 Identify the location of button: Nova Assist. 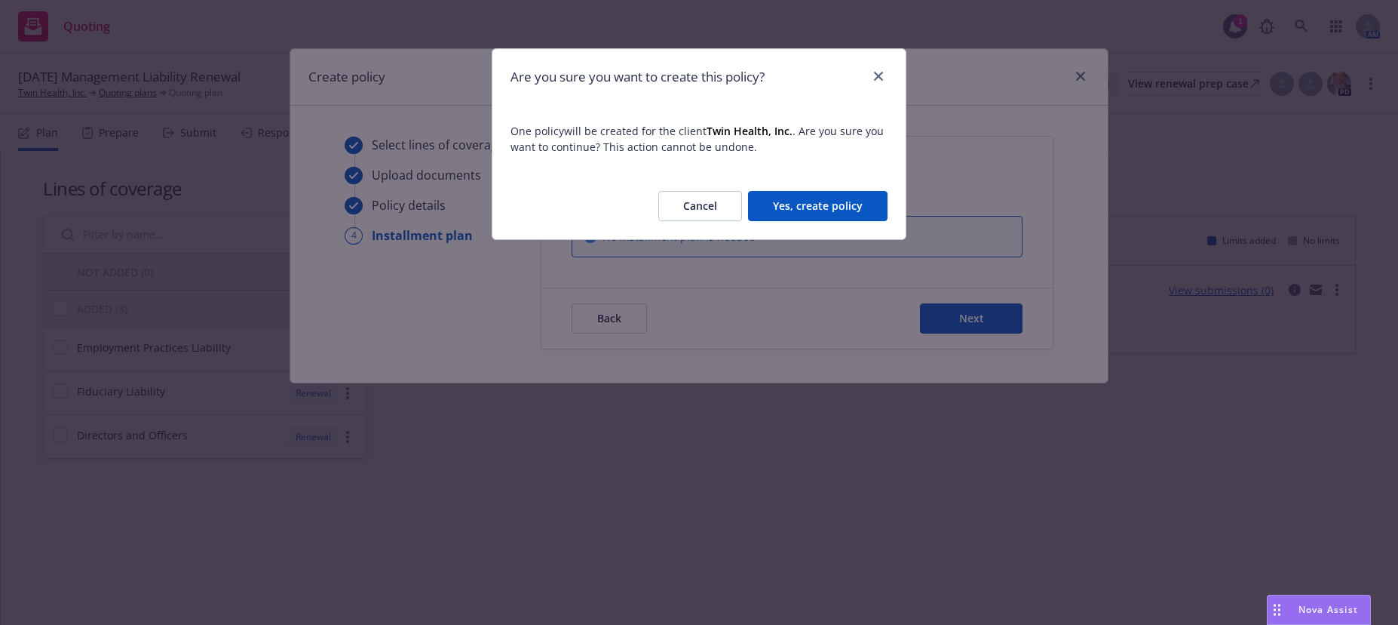
(1319, 609).